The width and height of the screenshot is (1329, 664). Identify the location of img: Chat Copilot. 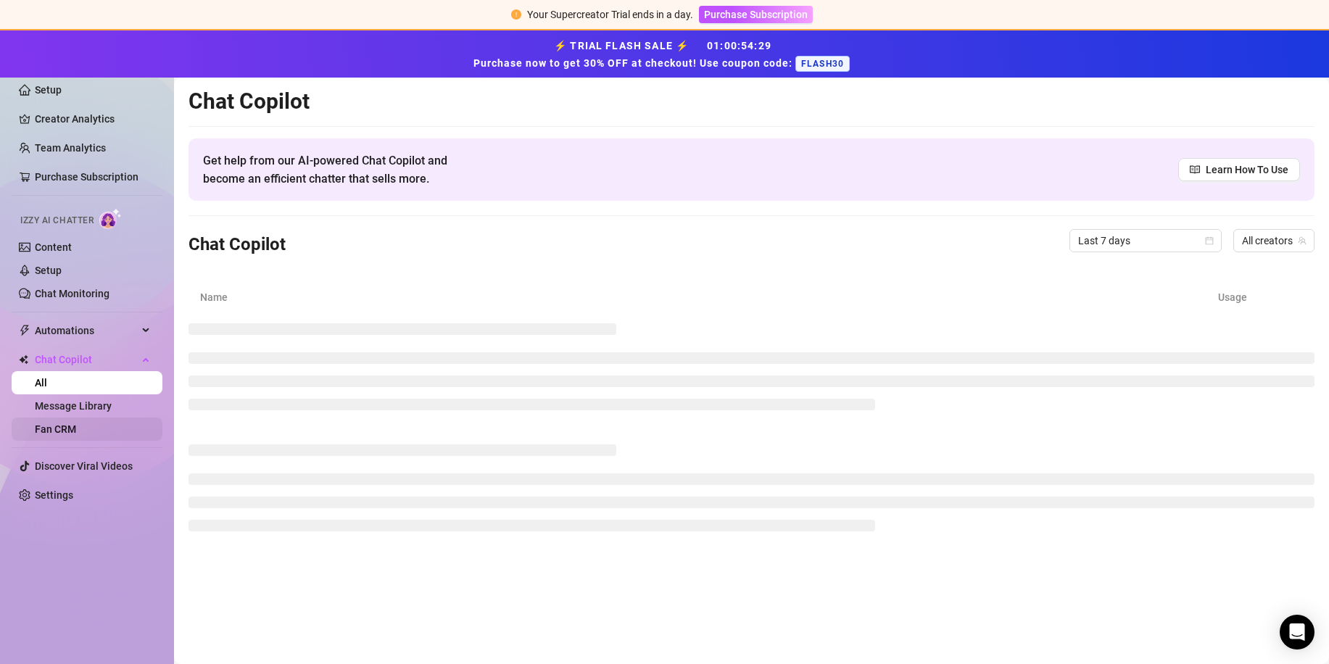
(23, 360).